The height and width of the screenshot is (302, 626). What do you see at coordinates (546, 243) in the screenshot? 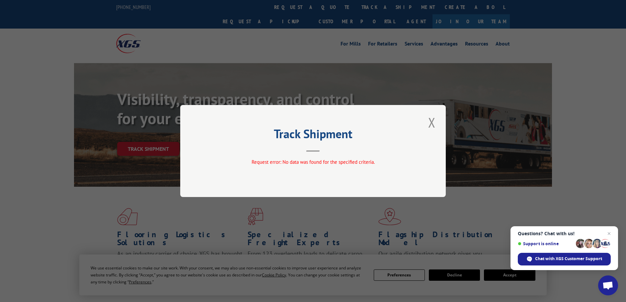
I see `span: Support is online` at bounding box center [546, 243].